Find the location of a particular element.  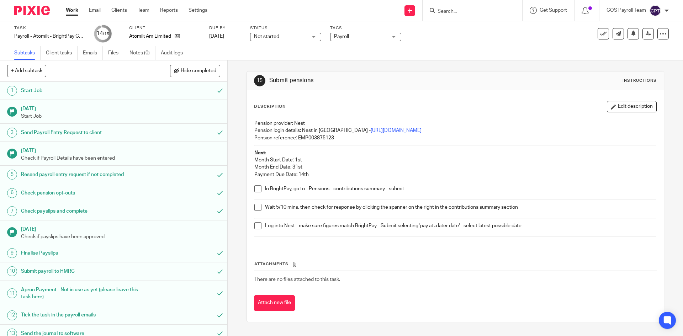

span: Not started is located at coordinates (267, 37).